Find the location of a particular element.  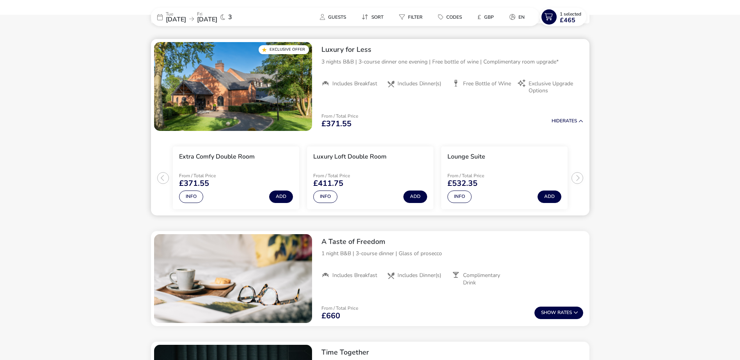

p: Fri is located at coordinates (207, 14).